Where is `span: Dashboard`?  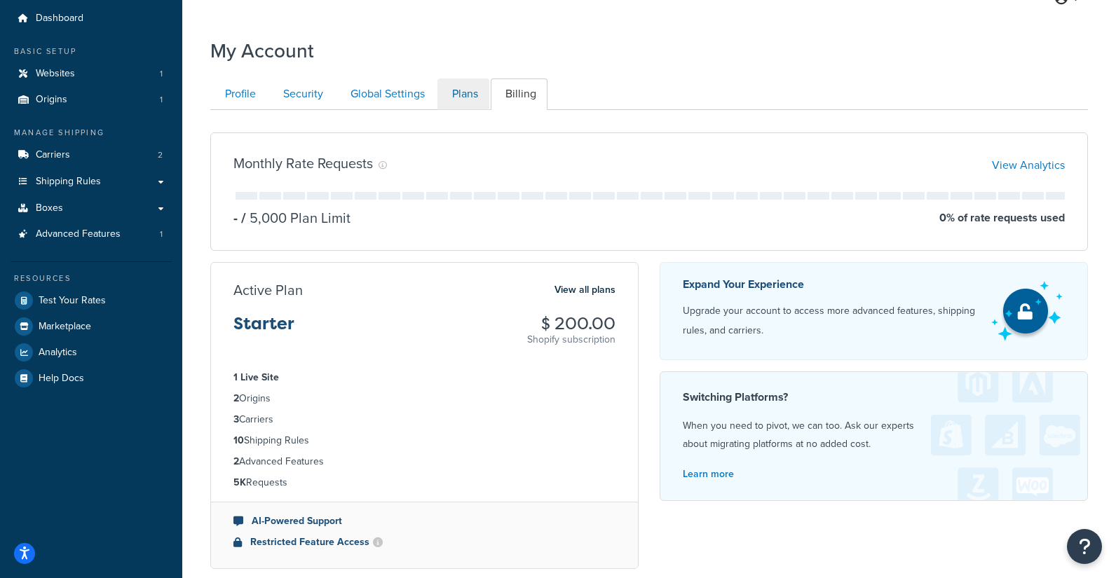
span: Dashboard is located at coordinates (60, 18).